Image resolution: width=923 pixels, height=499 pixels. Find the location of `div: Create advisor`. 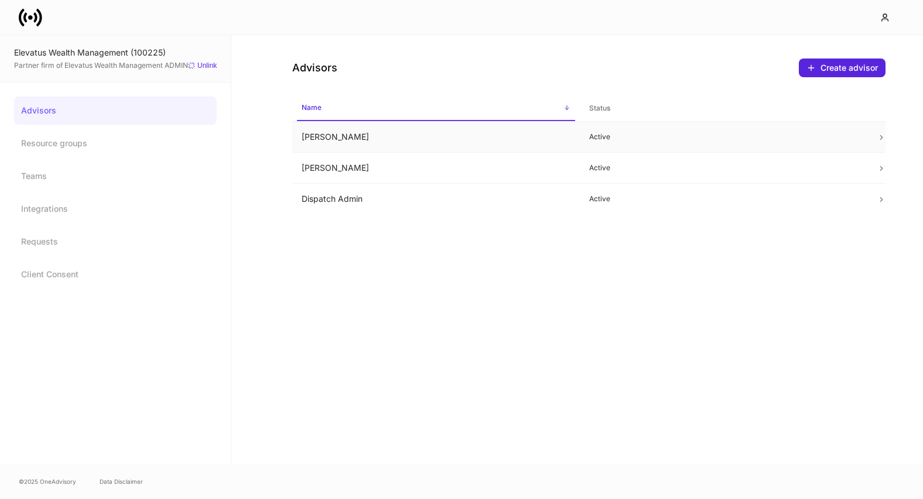

div: Create advisor is located at coordinates (849, 68).